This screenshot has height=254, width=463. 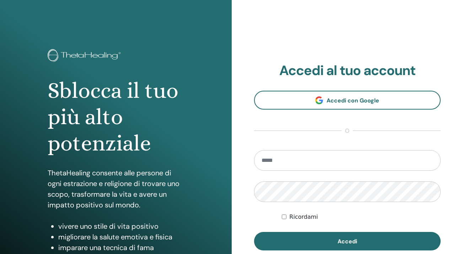 What do you see at coordinates (353, 100) in the screenshot?
I see `span: Accedi con Google` at bounding box center [353, 100].